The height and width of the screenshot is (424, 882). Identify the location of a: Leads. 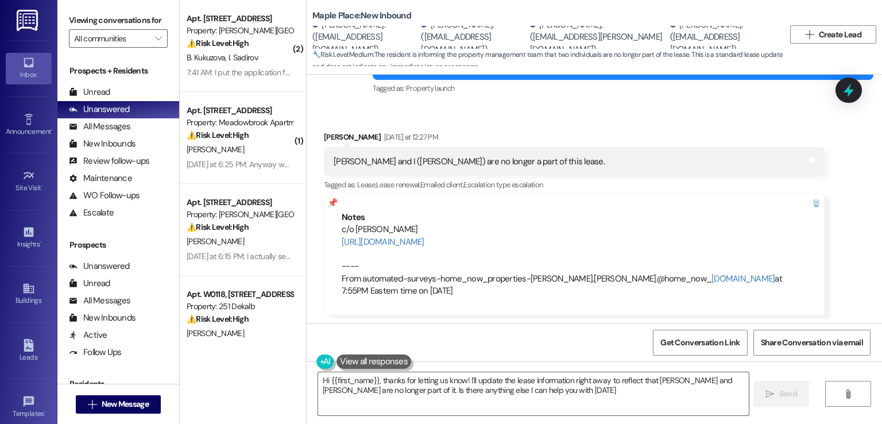
(29, 351).